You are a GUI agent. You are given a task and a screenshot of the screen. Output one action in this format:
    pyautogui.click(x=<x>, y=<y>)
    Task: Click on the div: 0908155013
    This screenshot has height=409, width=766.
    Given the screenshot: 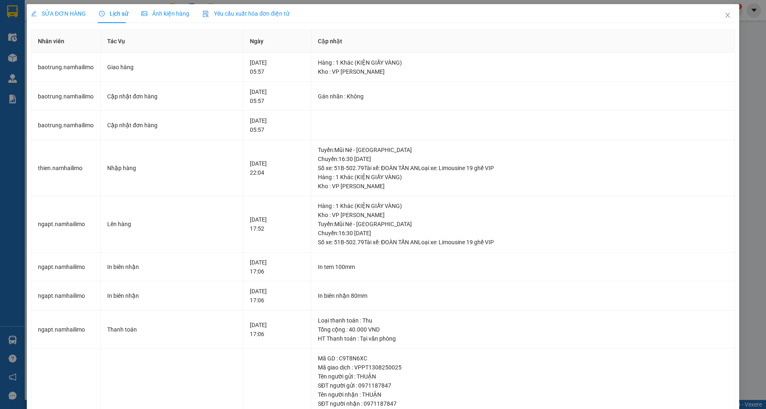 What is the action you would take?
    pyautogui.click(x=112, y=33)
    